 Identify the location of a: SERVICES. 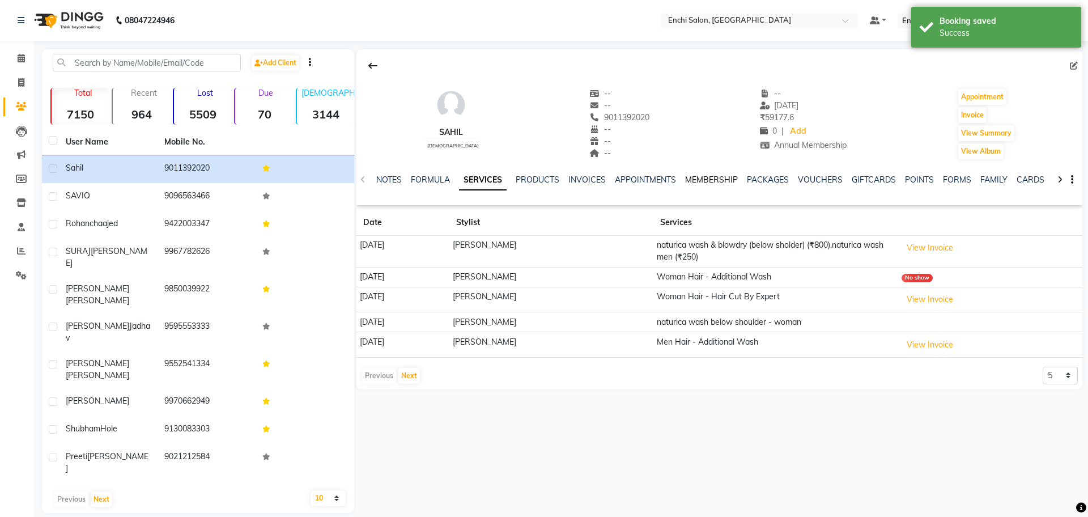
(483, 180).